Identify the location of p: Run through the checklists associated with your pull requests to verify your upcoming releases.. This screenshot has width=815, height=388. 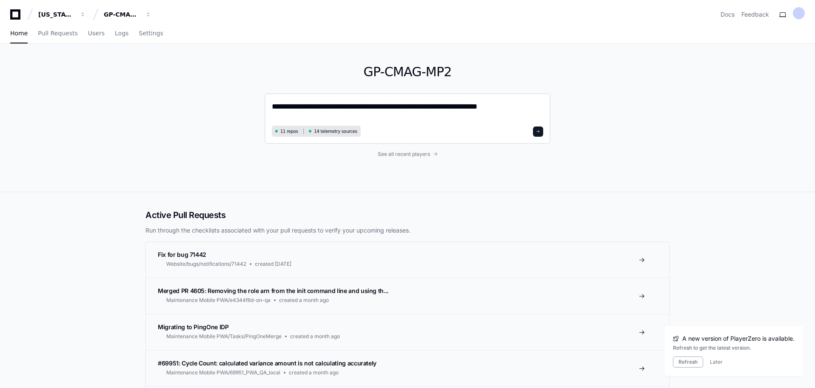
(408, 230).